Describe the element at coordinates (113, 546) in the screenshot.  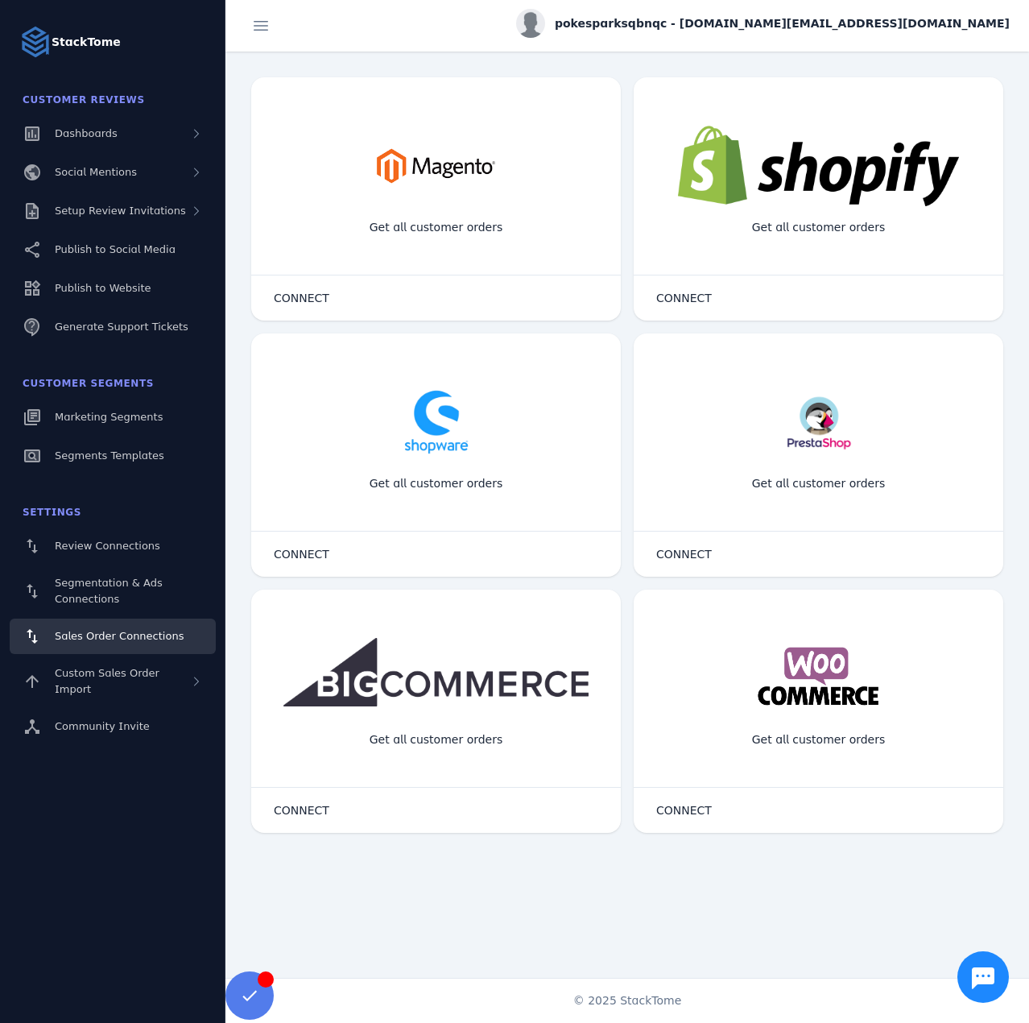
I see `a: Review Connections` at that location.